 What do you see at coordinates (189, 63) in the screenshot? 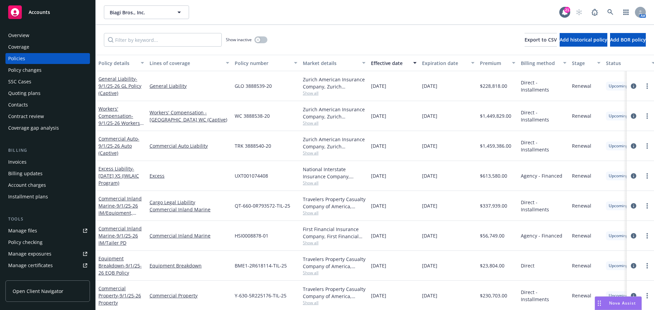
I see `button: Lines of coverage` at bounding box center [189, 63].